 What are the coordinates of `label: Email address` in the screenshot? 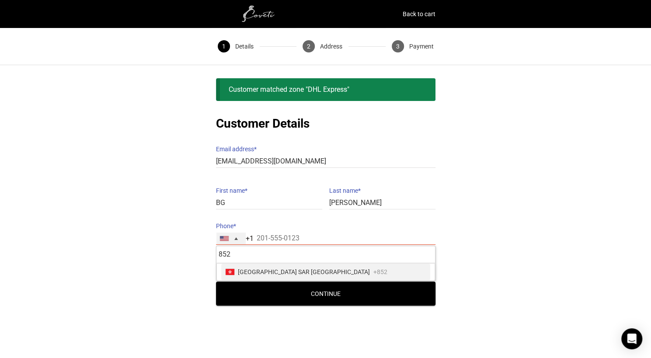 It's located at (326, 149).